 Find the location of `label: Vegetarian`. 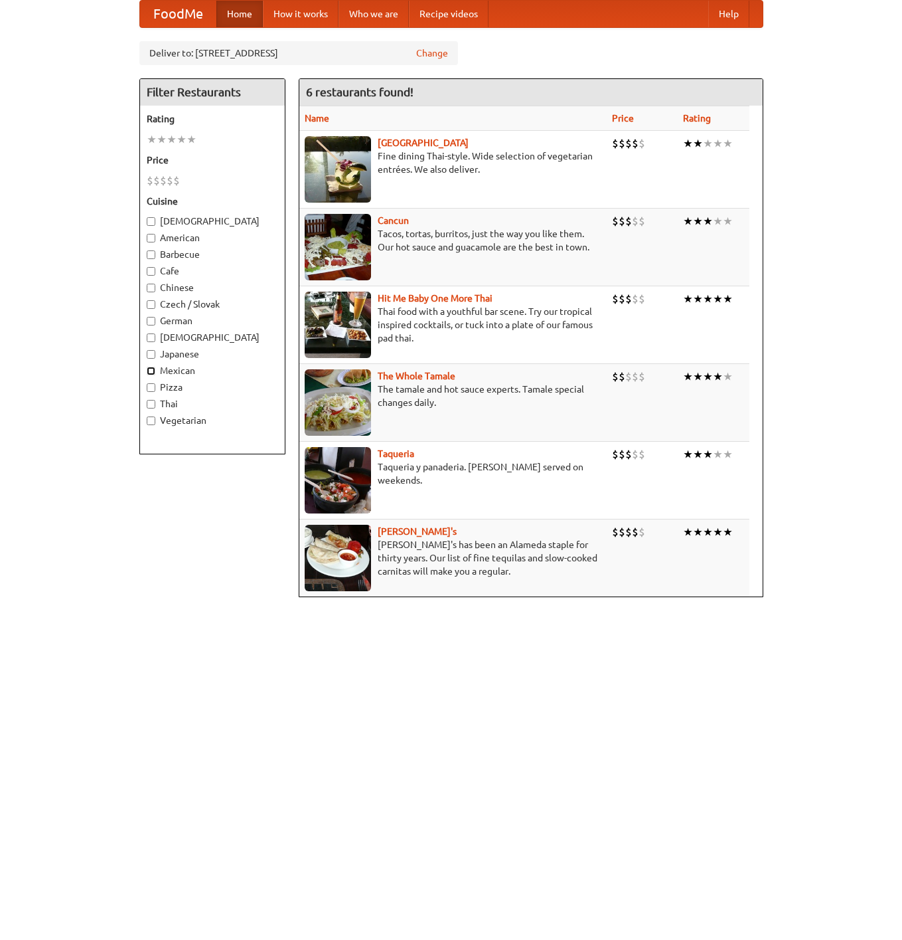

label: Vegetarian is located at coordinates (212, 420).